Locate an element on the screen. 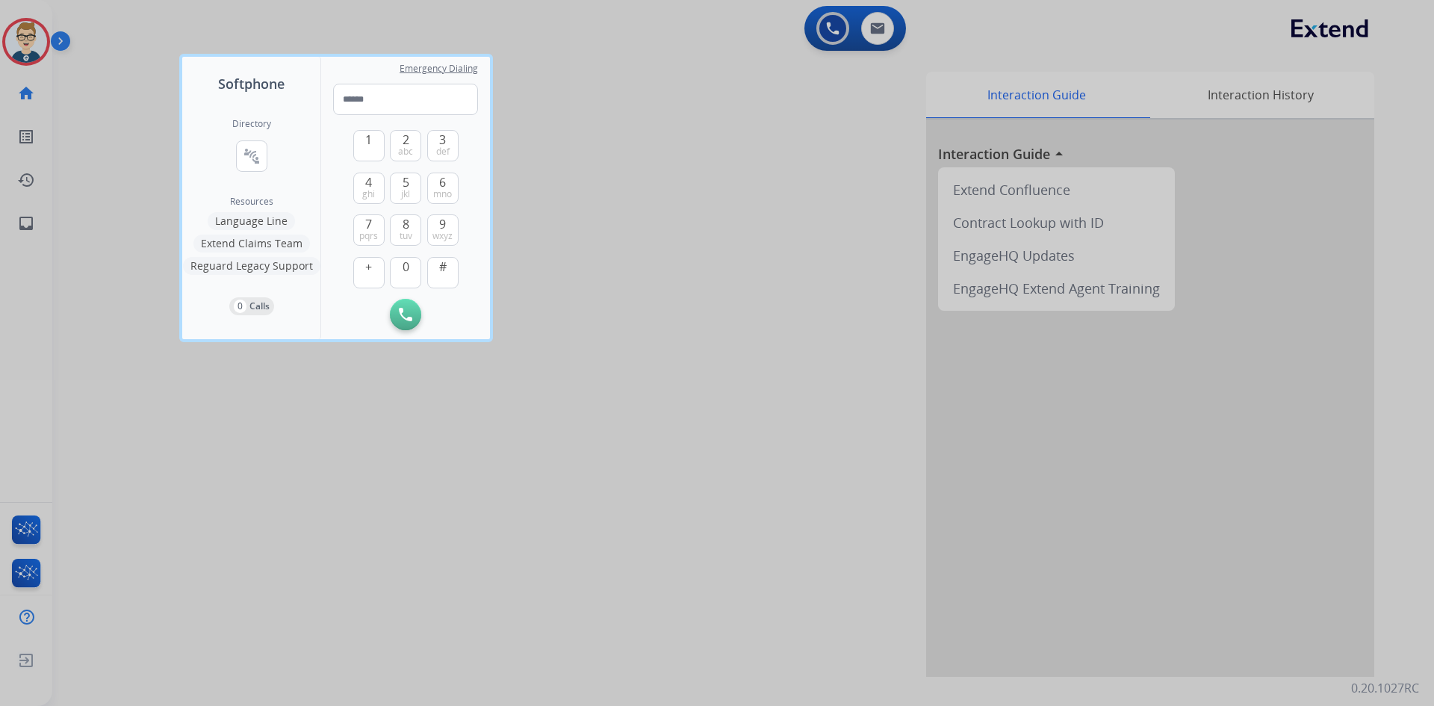 Image resolution: width=1434 pixels, height=706 pixels. span: pqrs is located at coordinates (368, 236).